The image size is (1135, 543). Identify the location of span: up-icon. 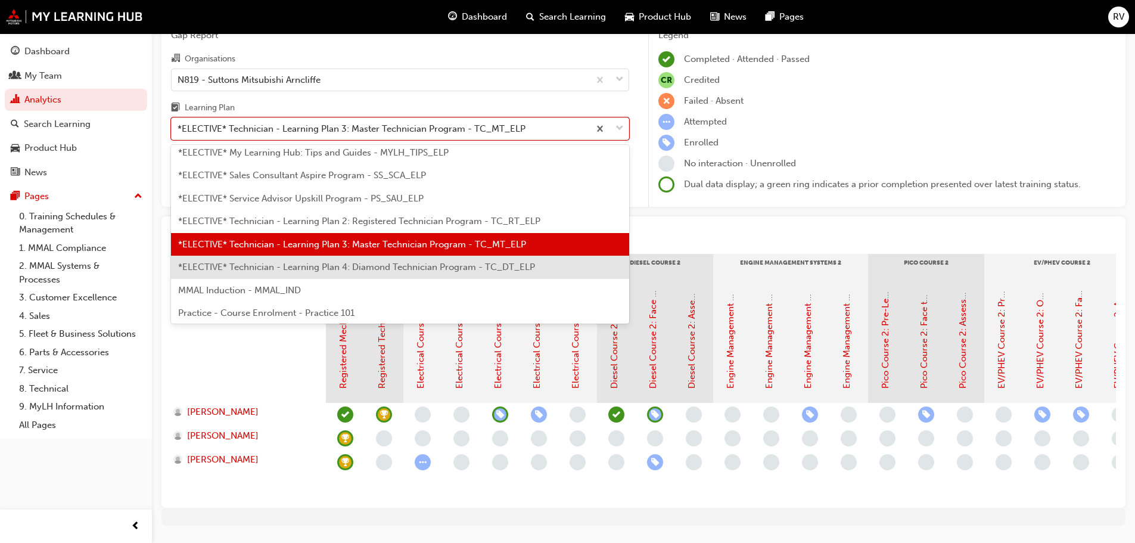
(138, 197).